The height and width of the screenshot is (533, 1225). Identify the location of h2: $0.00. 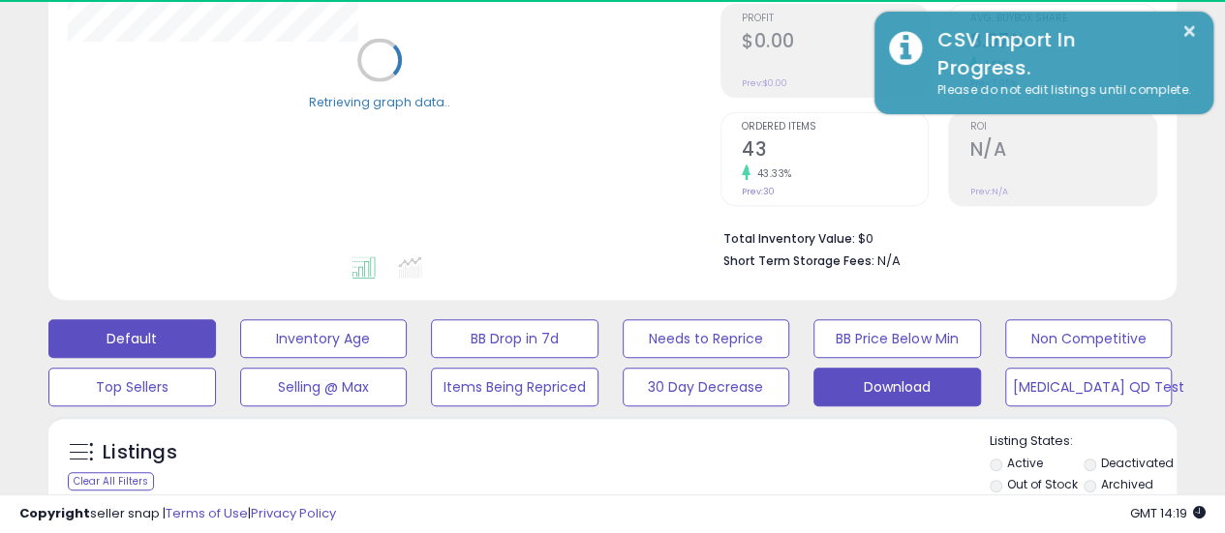
(834, 43).